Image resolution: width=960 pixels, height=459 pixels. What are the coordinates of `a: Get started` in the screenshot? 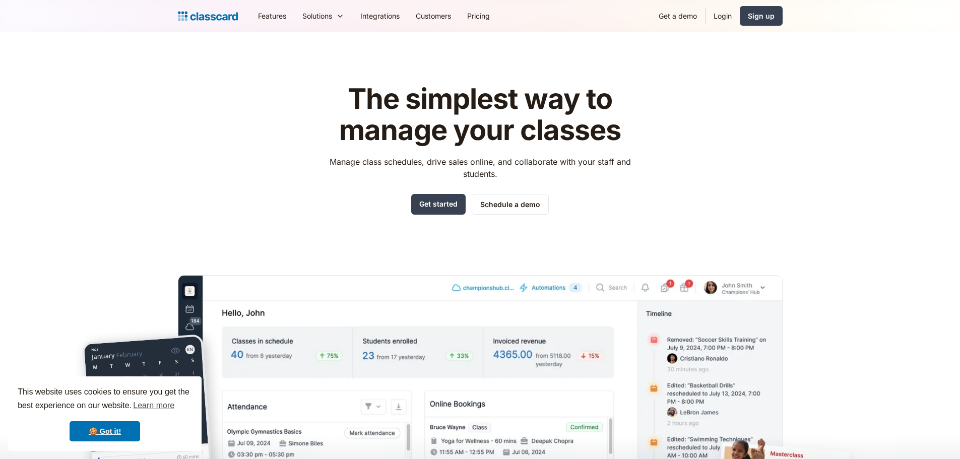 It's located at (438, 204).